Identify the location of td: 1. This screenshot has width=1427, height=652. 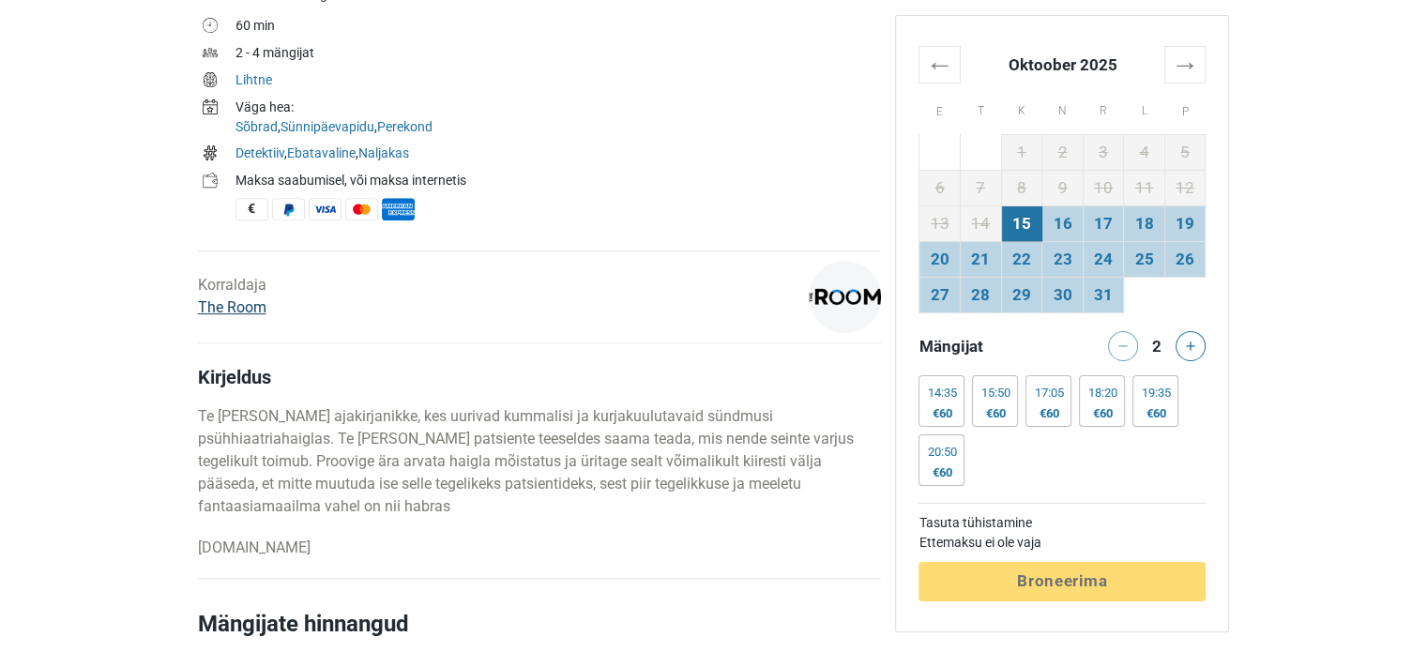
(1021, 152).